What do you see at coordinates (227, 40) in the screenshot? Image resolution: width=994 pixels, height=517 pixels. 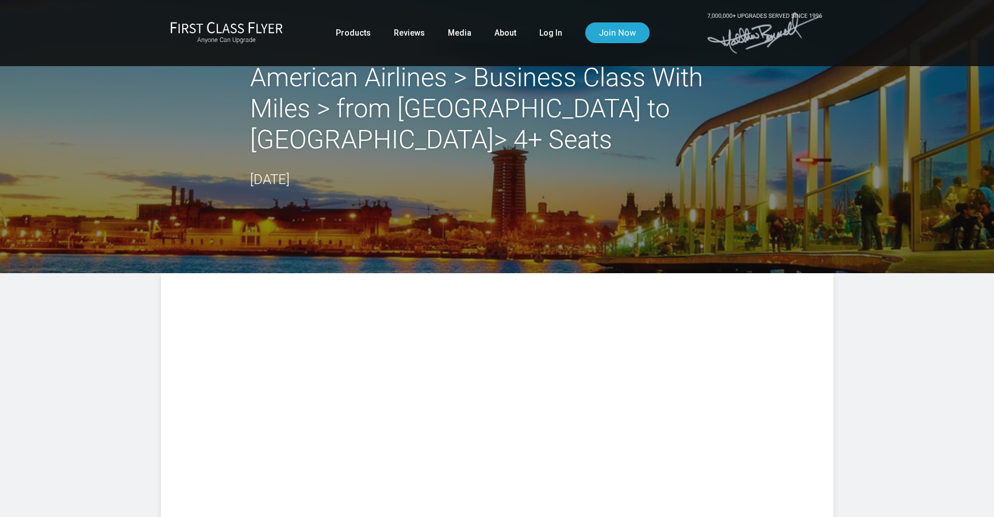 I see `small: Anyone Can Upgrade` at bounding box center [227, 40].